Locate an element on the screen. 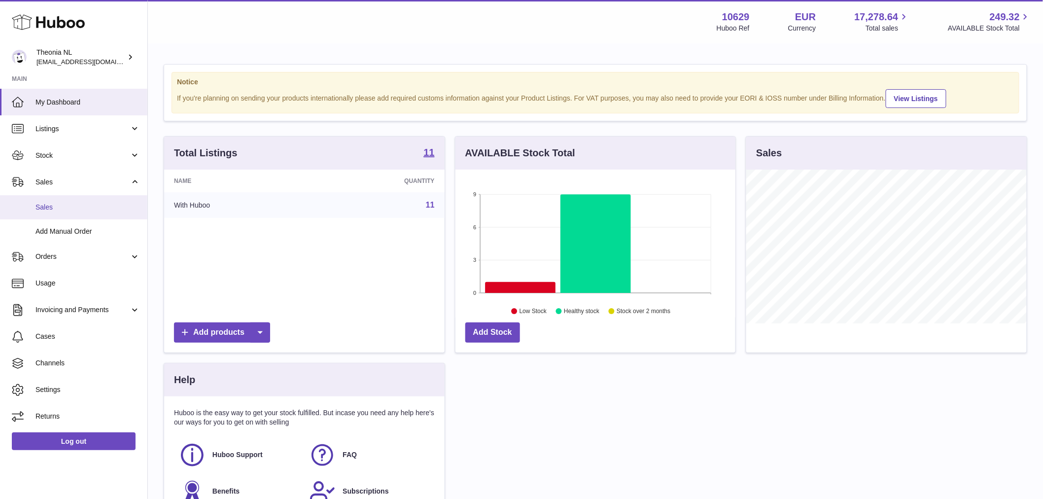 The image size is (1043, 499). th: Quantity is located at coordinates (378, 181).